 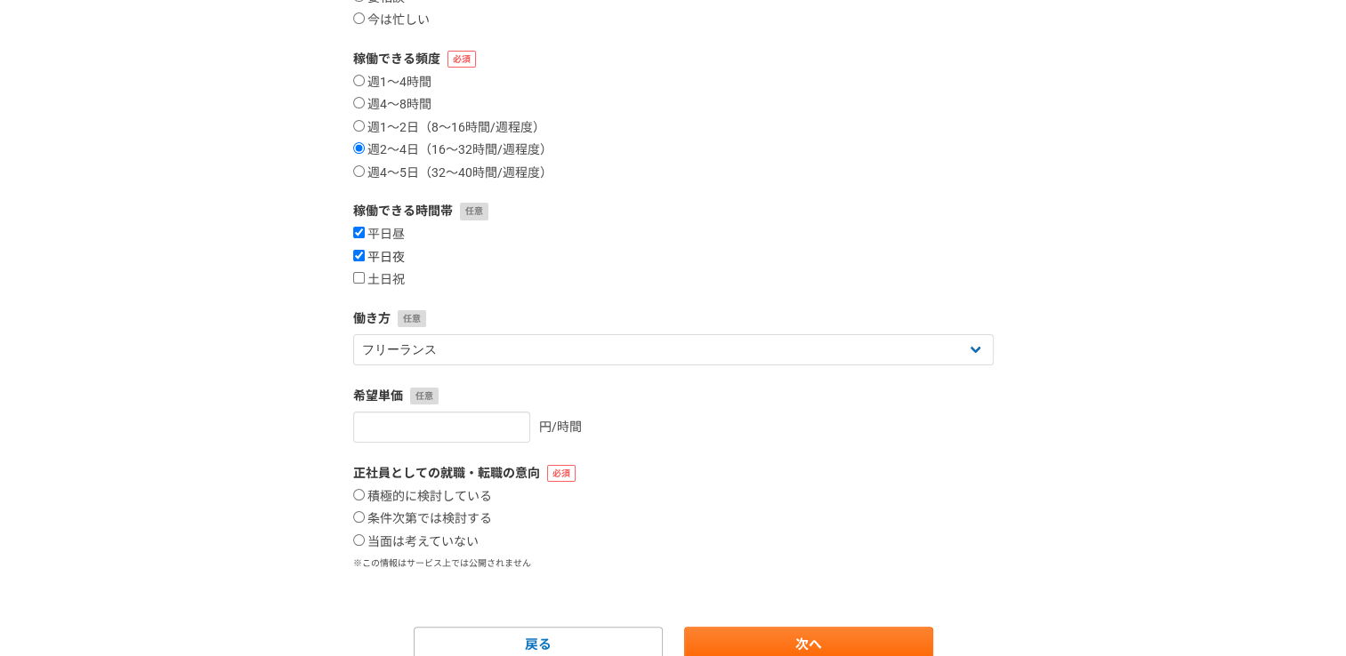 What do you see at coordinates (379, 280) in the screenshot?
I see `label: 土日祝` at bounding box center [379, 280].